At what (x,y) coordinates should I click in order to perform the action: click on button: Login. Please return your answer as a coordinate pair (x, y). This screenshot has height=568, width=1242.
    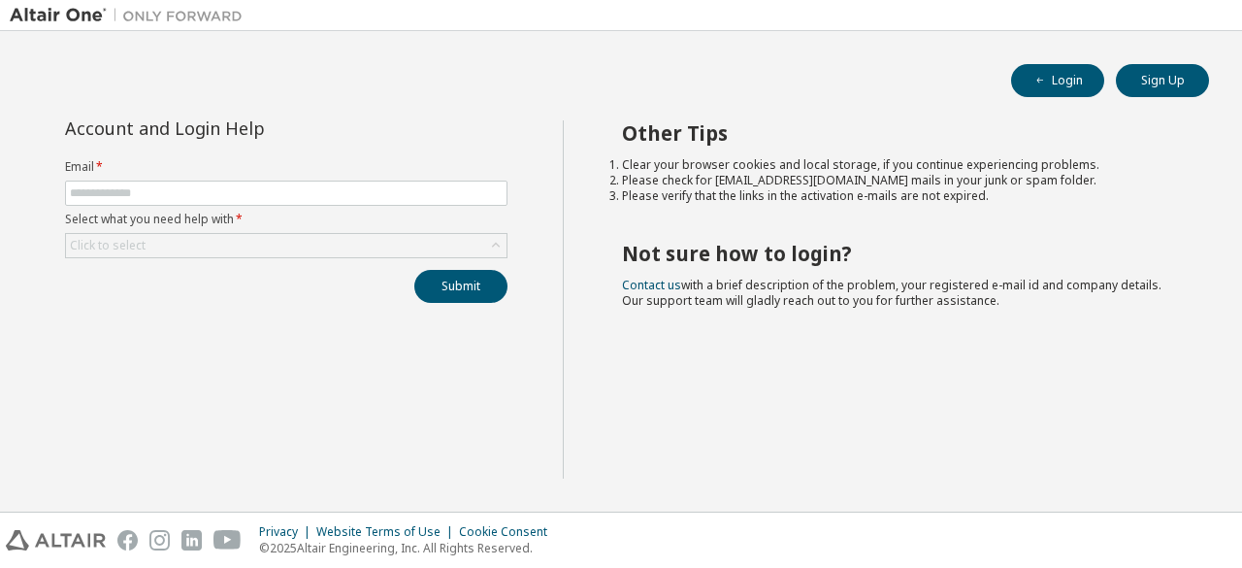
    Looking at the image, I should click on (1058, 81).